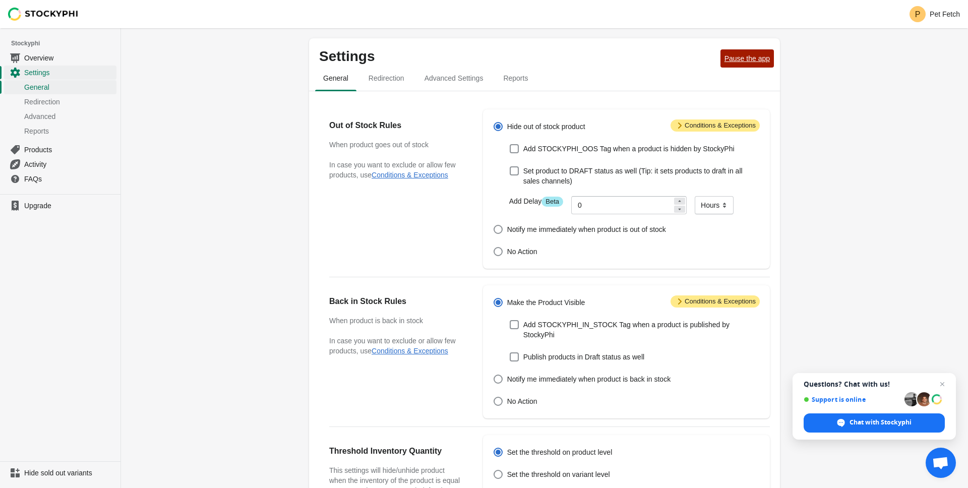 Image resolution: width=968 pixels, height=488 pixels. I want to click on span: Pause the app, so click(747, 59).